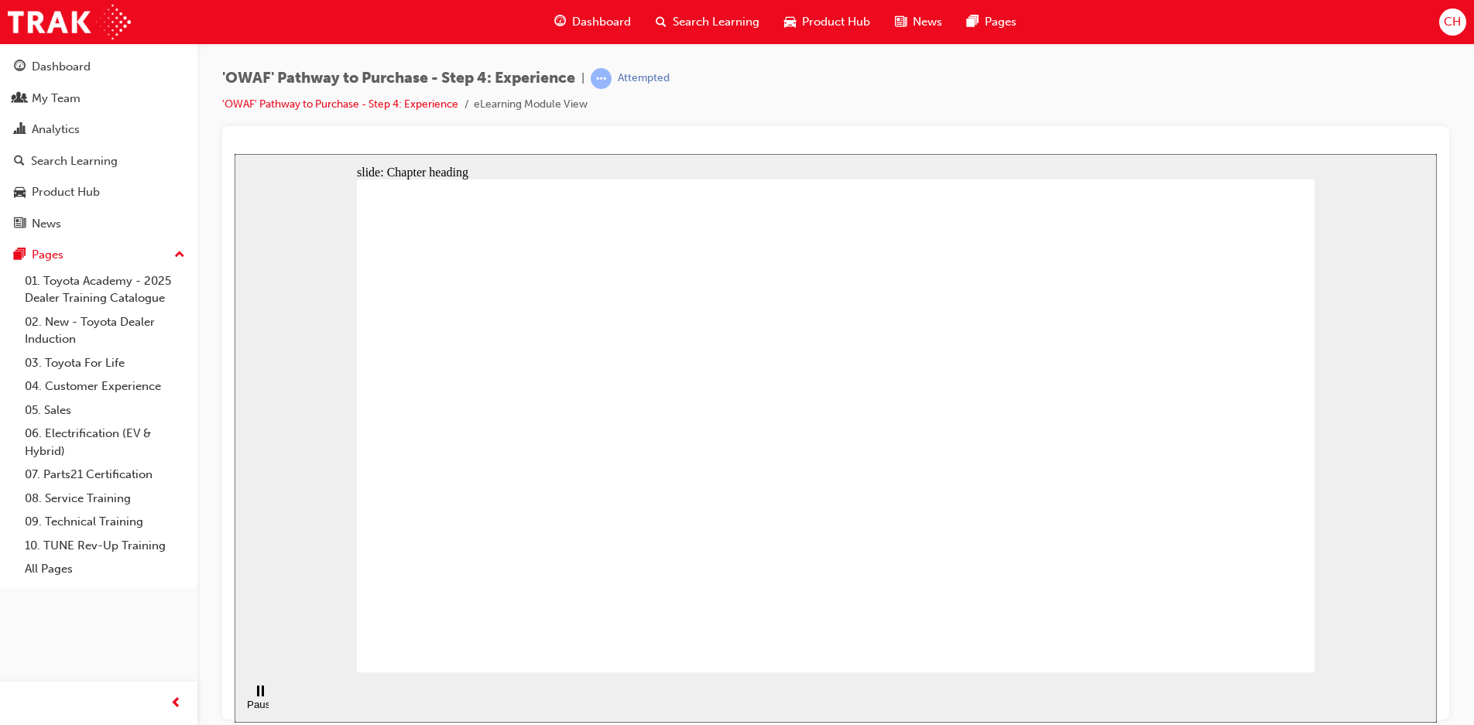  Describe the element at coordinates (105, 386) in the screenshot. I see `a: 04. Customer Experience` at that location.